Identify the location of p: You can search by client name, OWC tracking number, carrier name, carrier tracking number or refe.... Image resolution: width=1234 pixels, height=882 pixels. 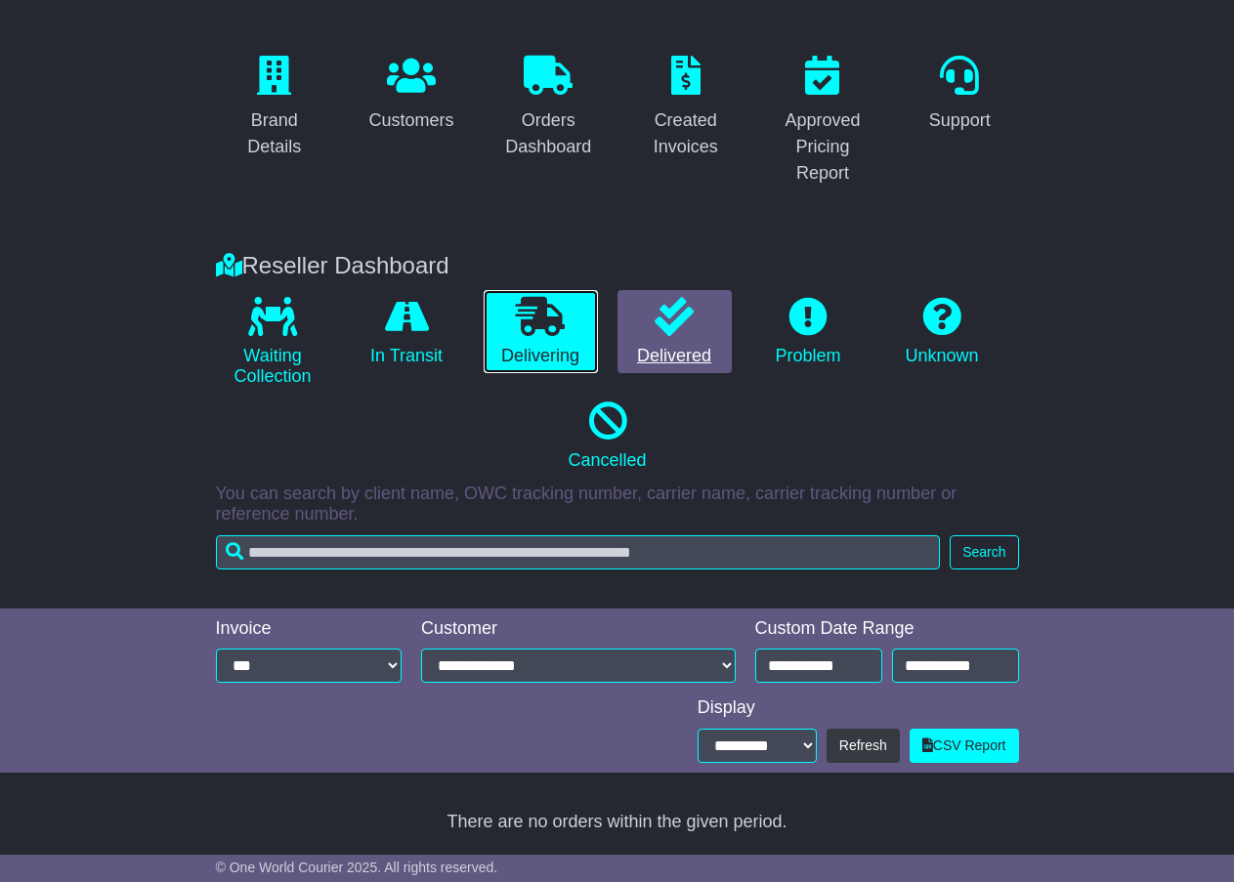
(617, 504).